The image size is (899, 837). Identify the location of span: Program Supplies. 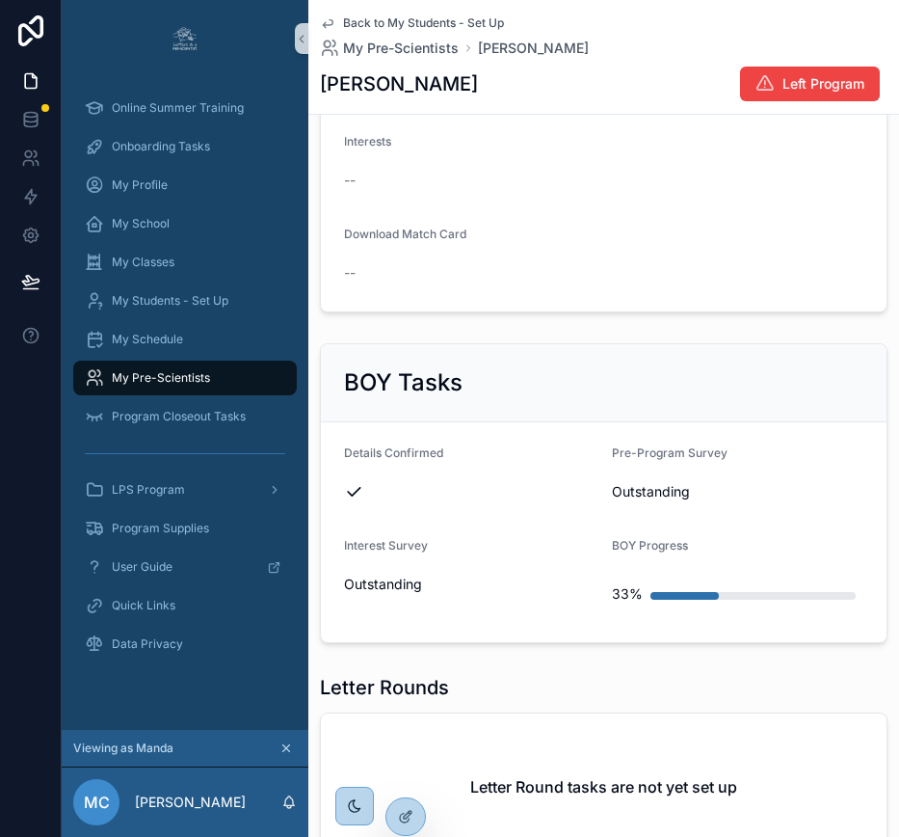
(160, 528).